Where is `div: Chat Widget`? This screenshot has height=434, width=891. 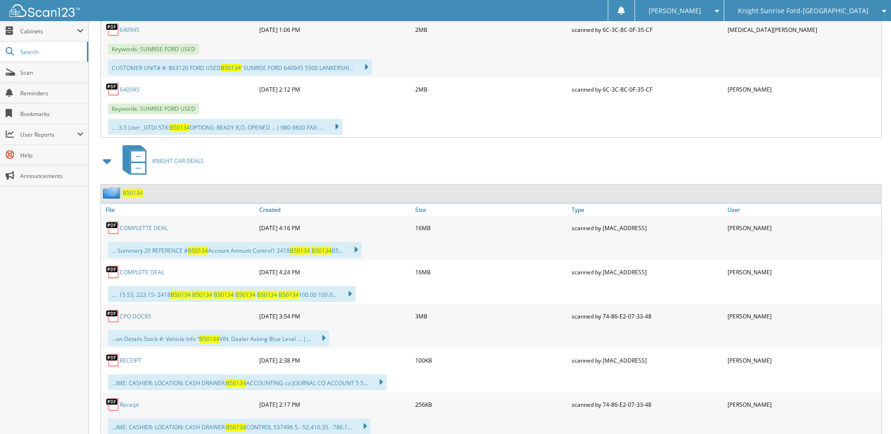
div: Chat Widget is located at coordinates (868, 412).